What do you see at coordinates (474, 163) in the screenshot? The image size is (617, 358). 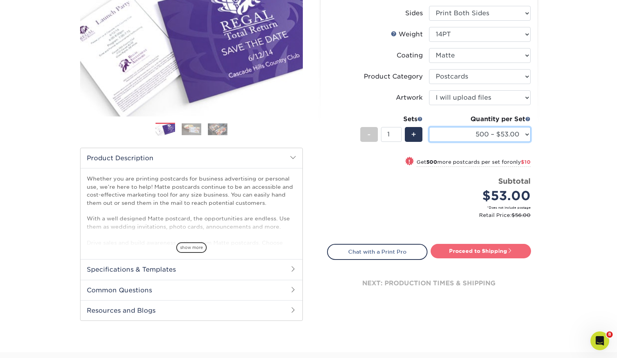 I see `small: Get more postcards per set for` at bounding box center [474, 163].